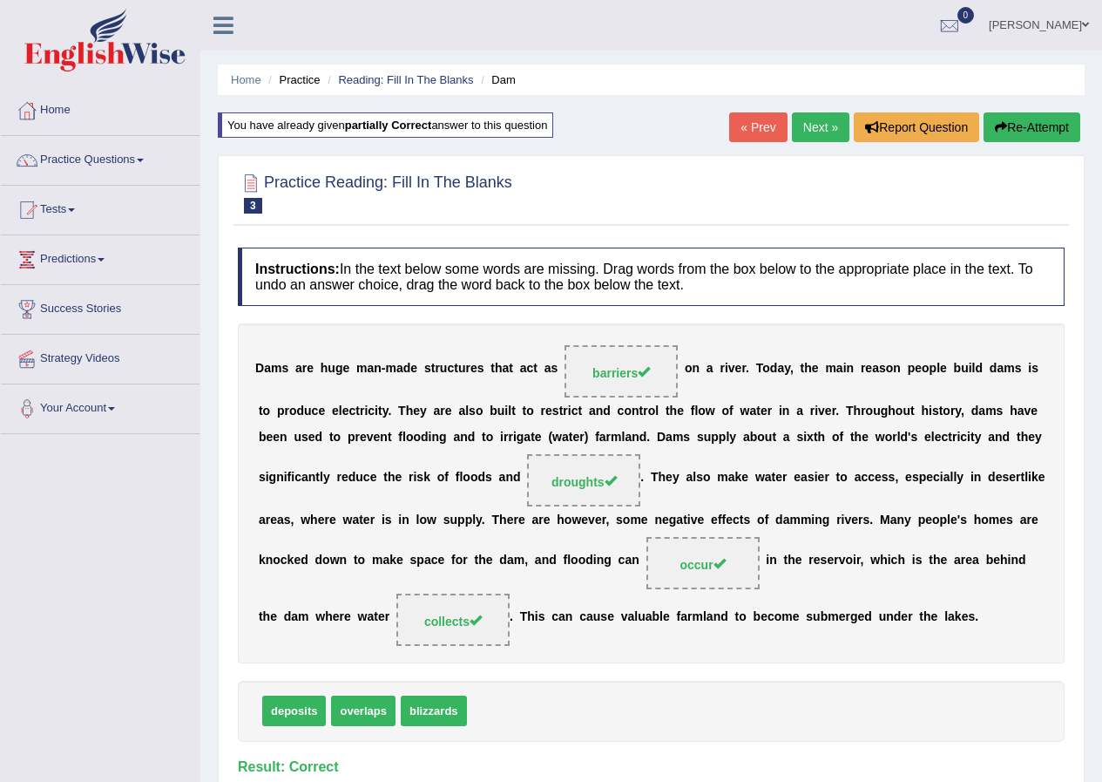 The height and width of the screenshot is (782, 1102). What do you see at coordinates (496, 79) in the screenshot?
I see `li: Dam` at bounding box center [496, 79].